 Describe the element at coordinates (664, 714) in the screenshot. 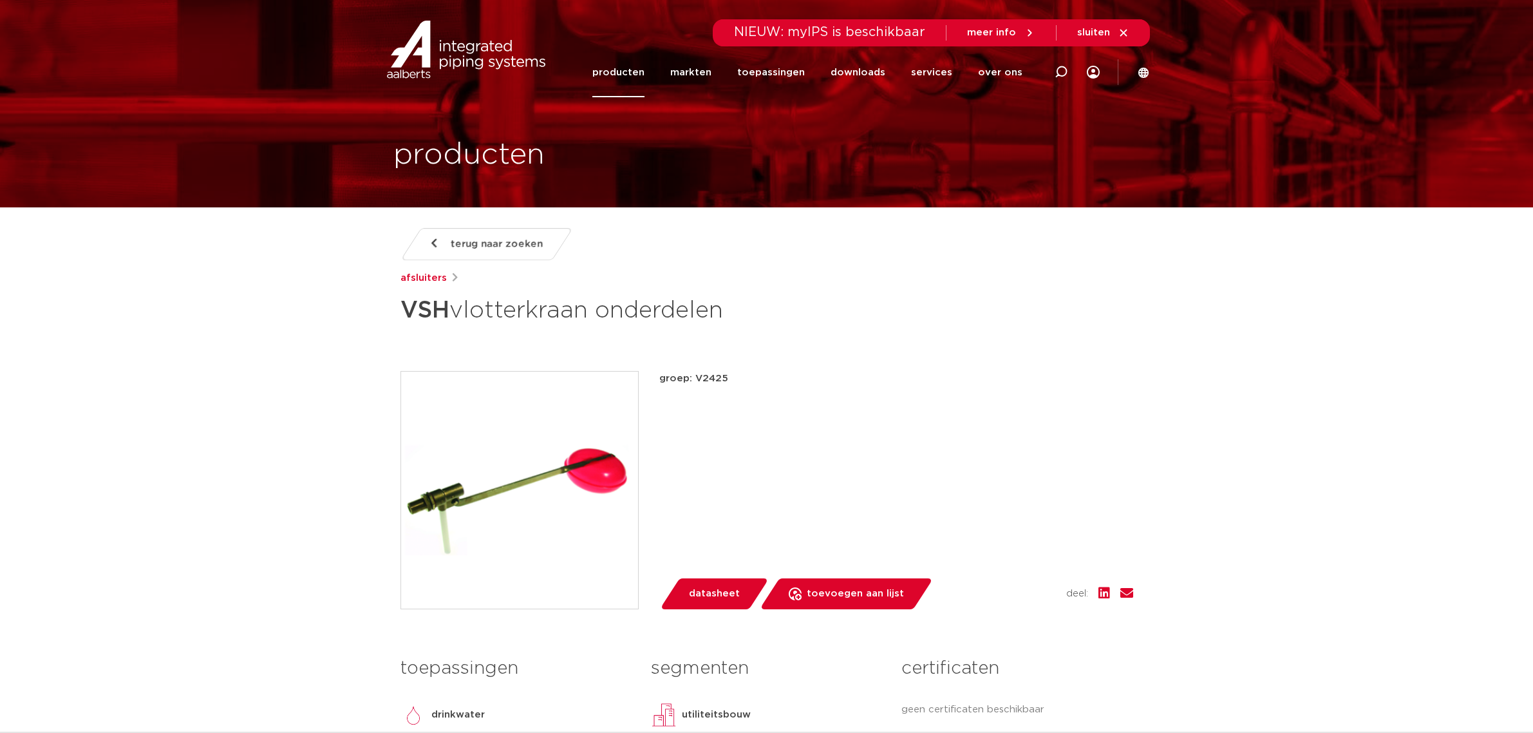

I see `img: utiliteitsbouw` at that location.